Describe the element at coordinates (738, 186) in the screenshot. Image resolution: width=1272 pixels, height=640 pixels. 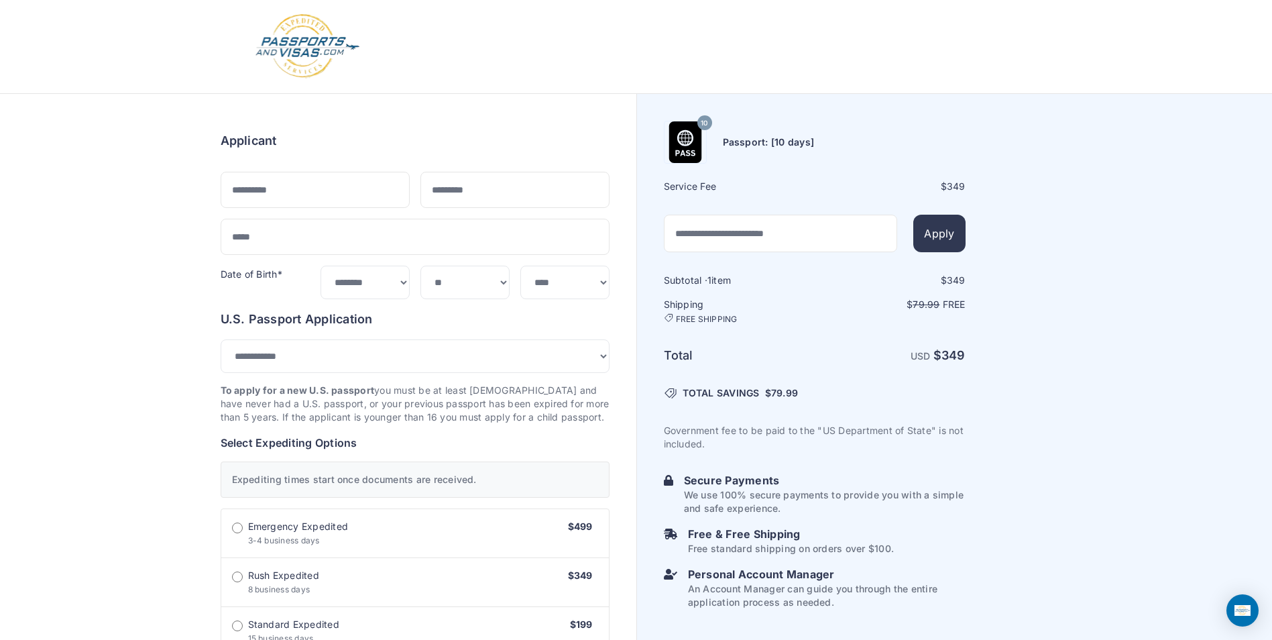
I see `h6: Service Fee` at that location.